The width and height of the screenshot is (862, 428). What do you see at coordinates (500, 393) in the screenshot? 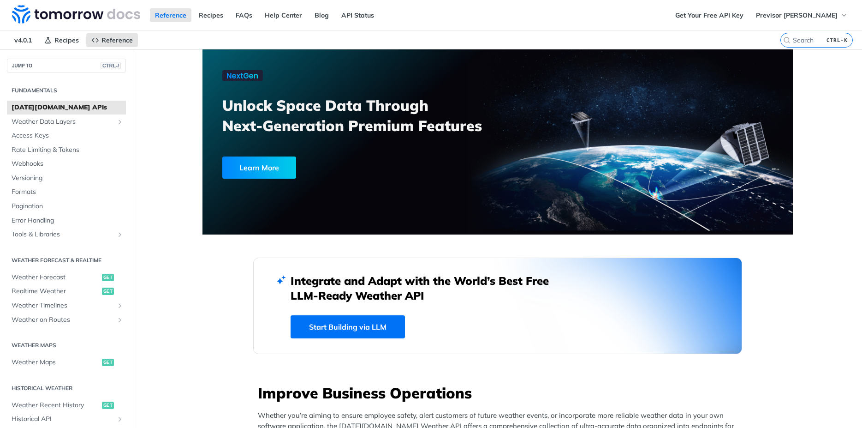
I see `h3: Improve Business Operations` at bounding box center [500, 393].